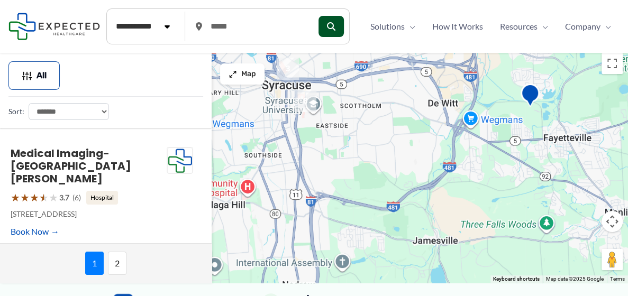 The width and height of the screenshot is (628, 296). Describe the element at coordinates (588, 26) in the screenshot. I see `a: CompanyMenu Toggle` at that location.